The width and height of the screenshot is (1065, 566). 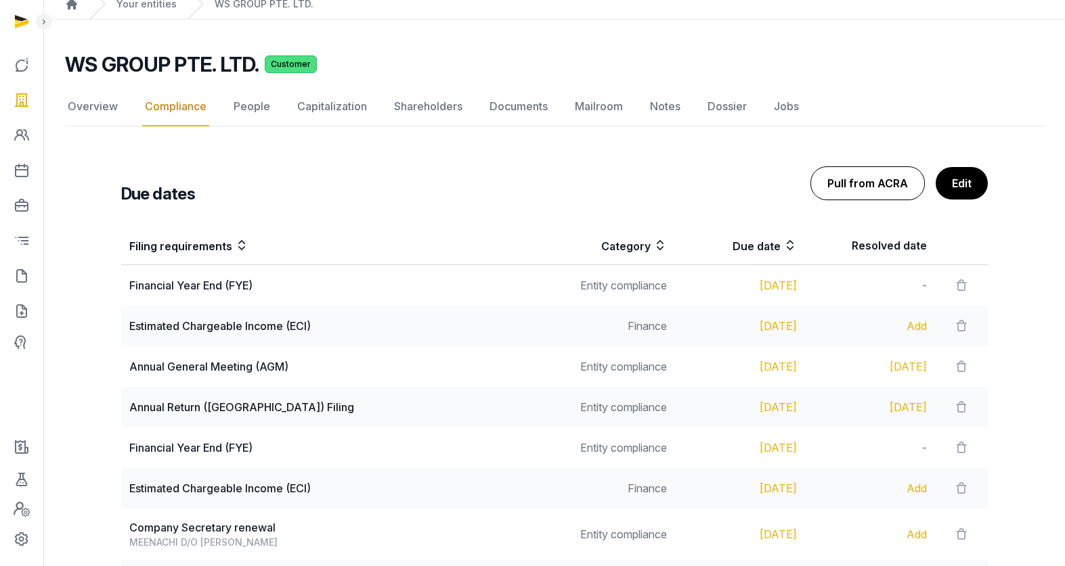 I want to click on th: Resolved date, so click(x=870, y=246).